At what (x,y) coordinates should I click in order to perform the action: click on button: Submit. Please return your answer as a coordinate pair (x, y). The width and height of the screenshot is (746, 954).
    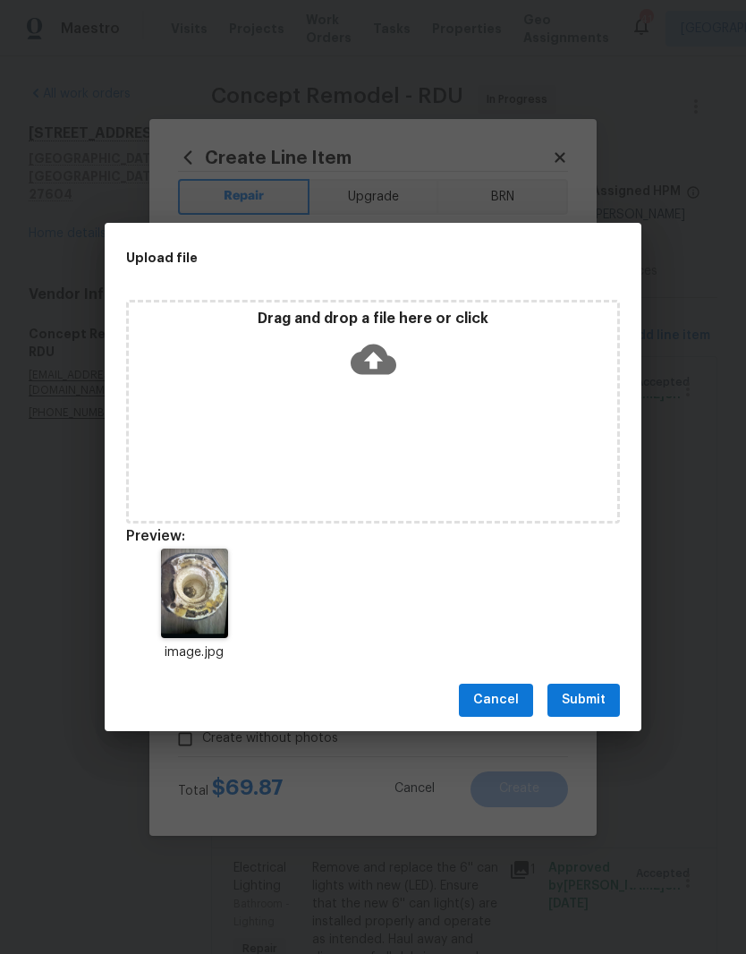
    Looking at the image, I should click on (583, 700).